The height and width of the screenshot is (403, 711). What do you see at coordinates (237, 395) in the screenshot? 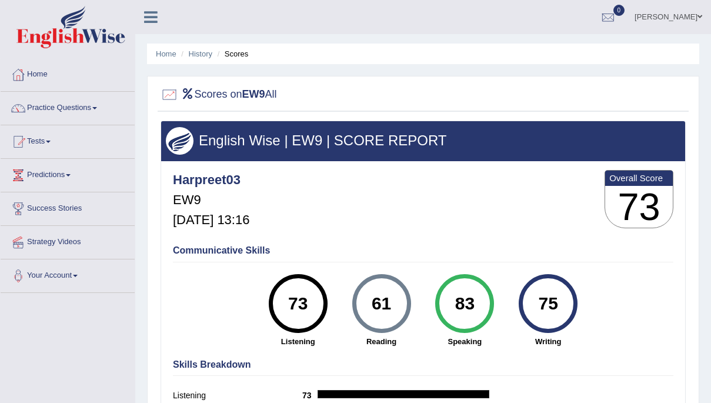
I see `label: Listening` at bounding box center [237, 395].